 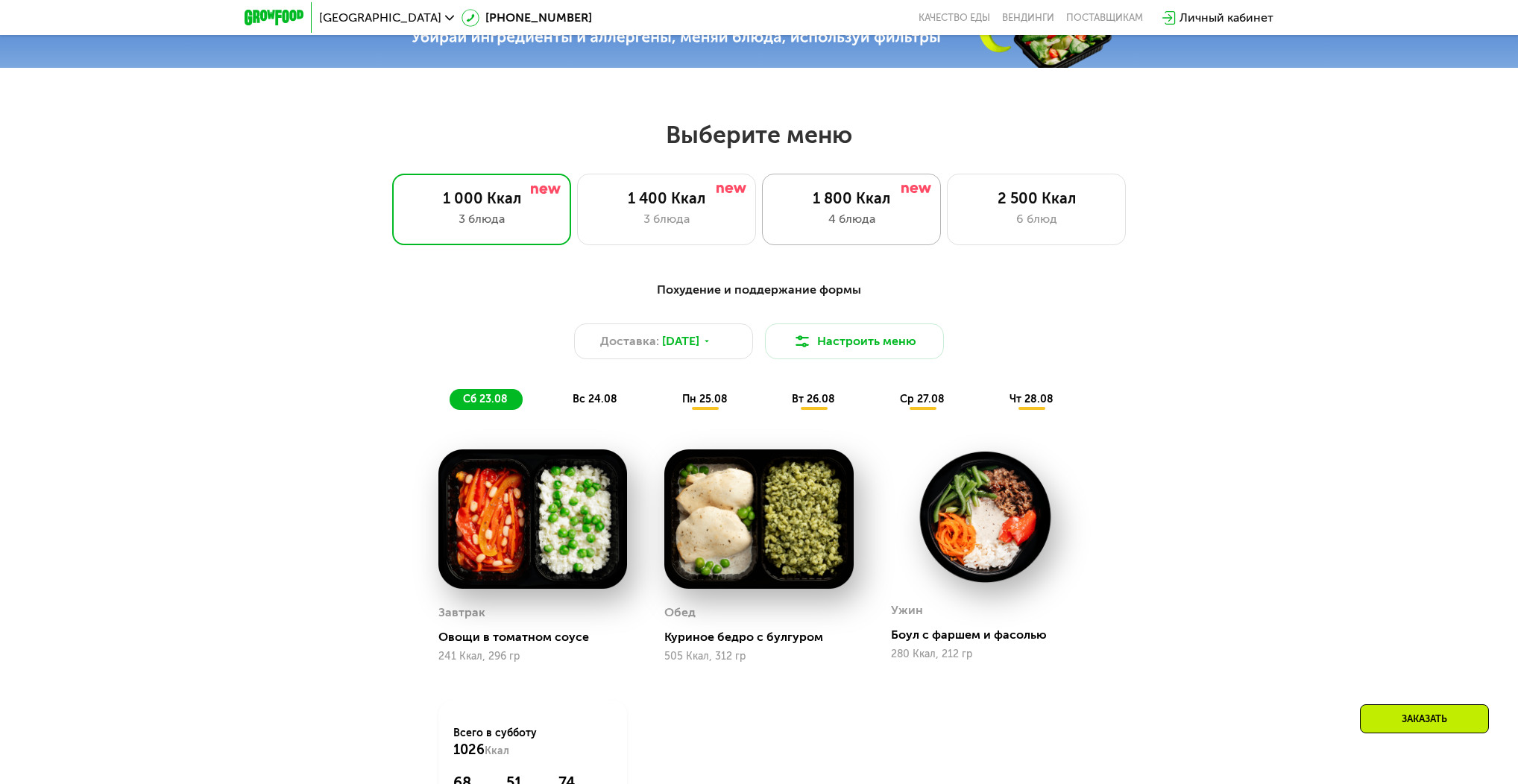 What do you see at coordinates (666, 198) in the screenshot?
I see `div: 1 400 Ккал` at bounding box center [666, 198].